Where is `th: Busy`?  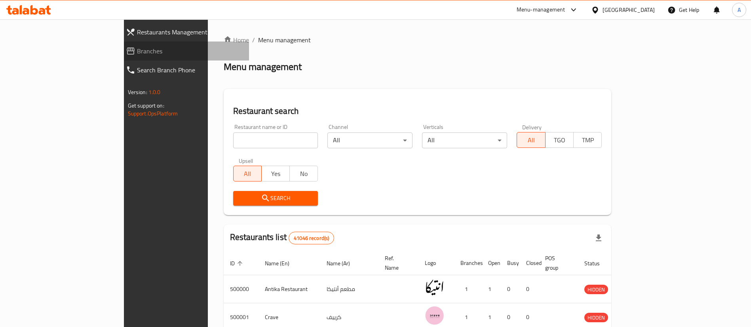
th: Busy is located at coordinates (510, 263).